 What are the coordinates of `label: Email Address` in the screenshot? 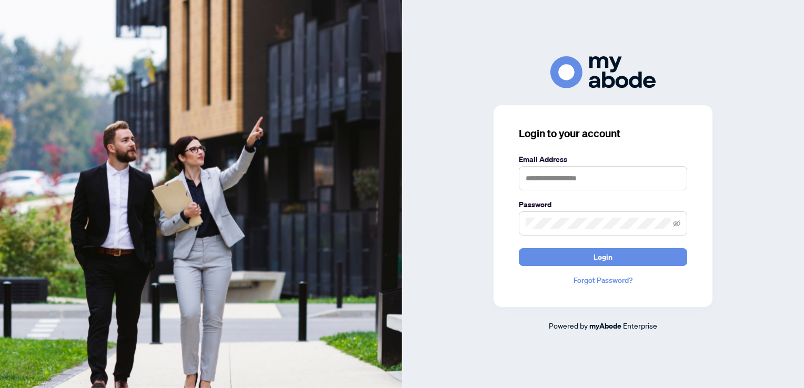 It's located at (603, 159).